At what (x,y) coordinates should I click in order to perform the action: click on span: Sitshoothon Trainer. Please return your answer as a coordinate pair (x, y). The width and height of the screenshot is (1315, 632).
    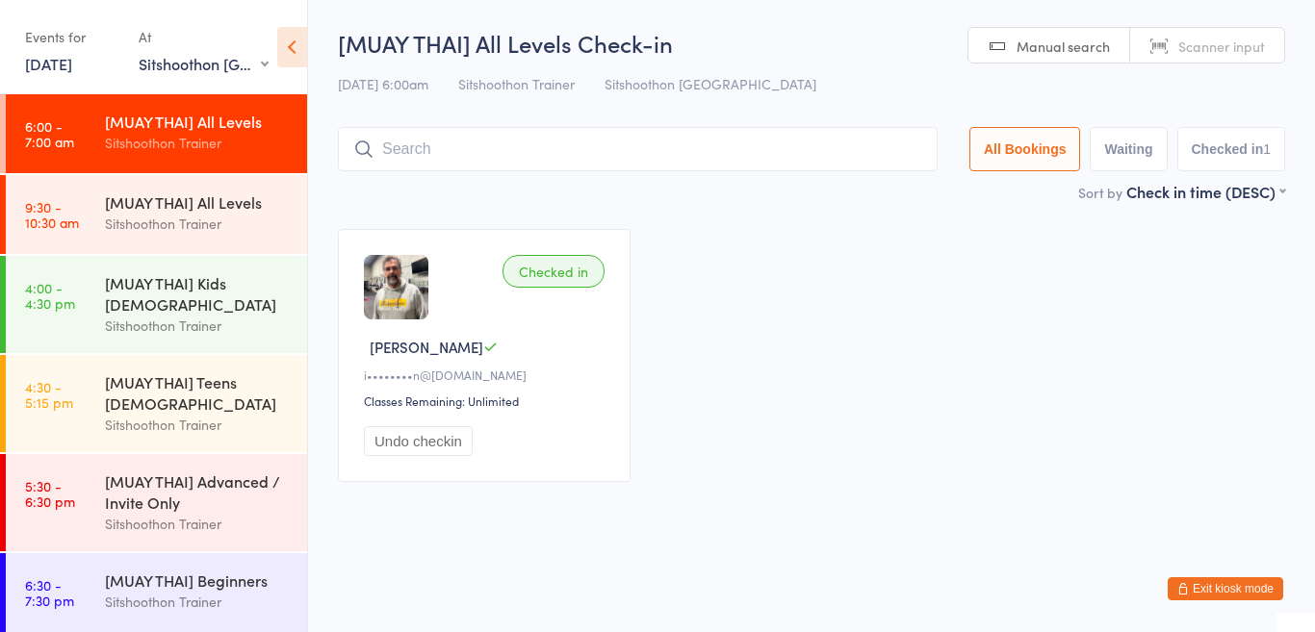
    Looking at the image, I should click on (516, 84).